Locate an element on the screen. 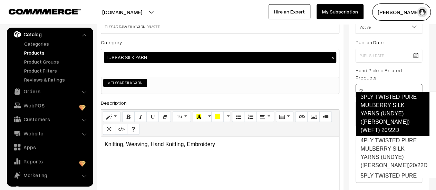  a: Apps is located at coordinates (50, 147).